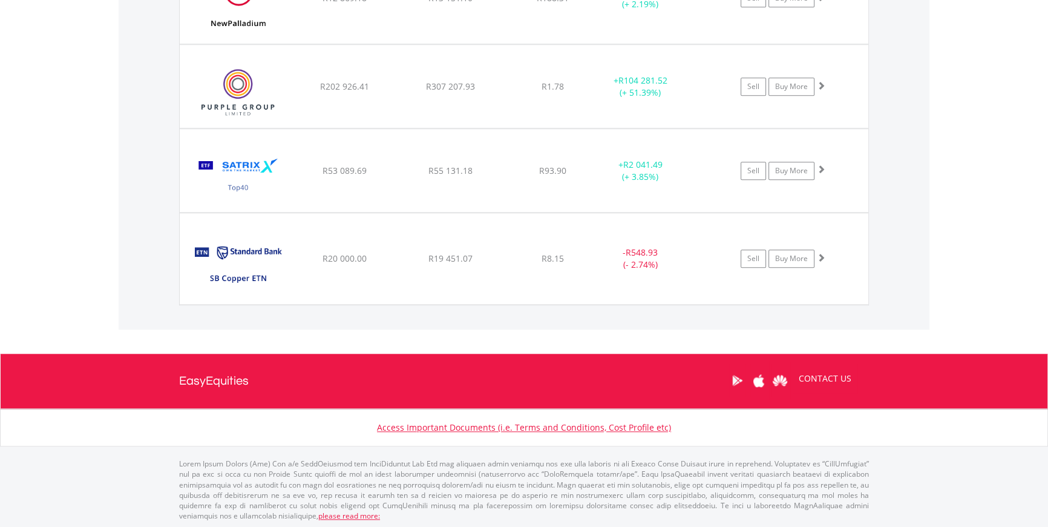  Describe the element at coordinates (553, 170) in the screenshot. I see `span: R93.90` at that location.